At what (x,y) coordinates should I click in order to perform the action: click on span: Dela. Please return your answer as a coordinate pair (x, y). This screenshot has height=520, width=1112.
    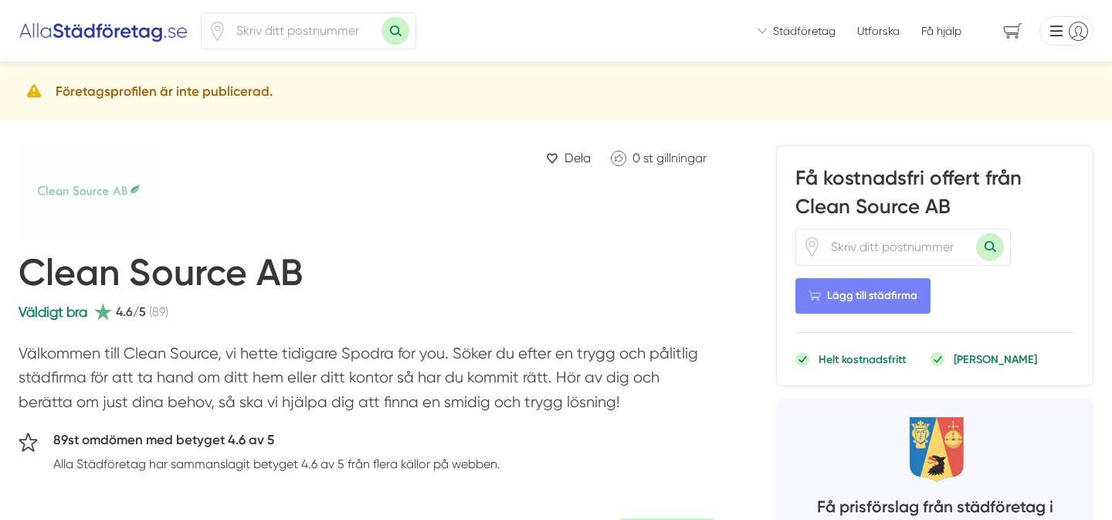
    Looking at the image, I should click on (577, 157).